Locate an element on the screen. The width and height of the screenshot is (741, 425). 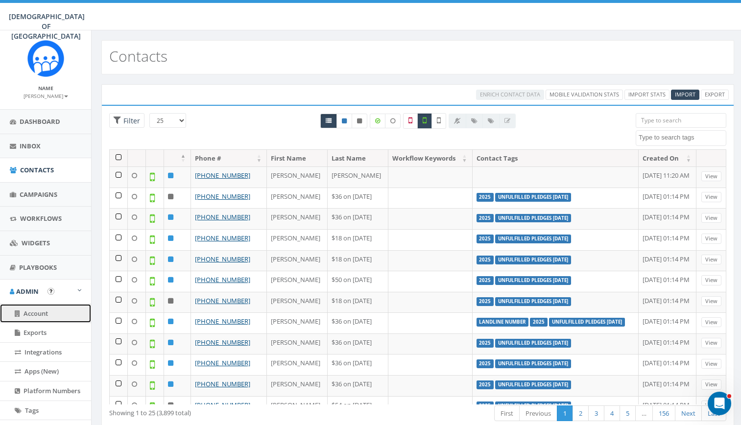
span: Advance Filter is located at coordinates (127, 121).